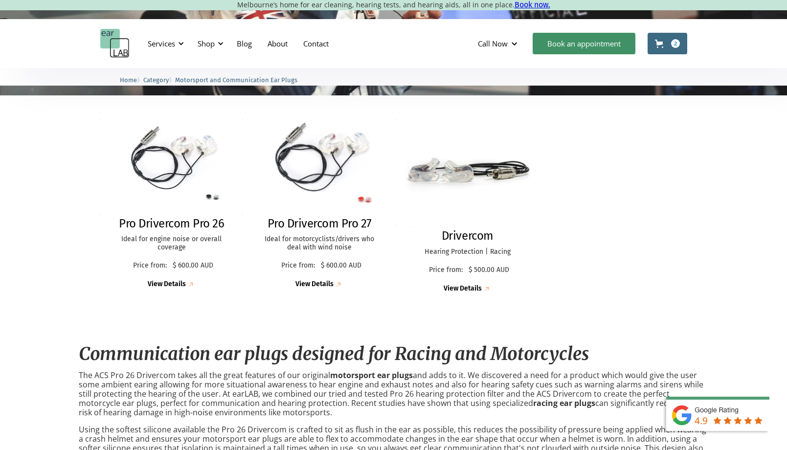  I want to click on h2: Pro Drivercom Pro 27, so click(320, 224).